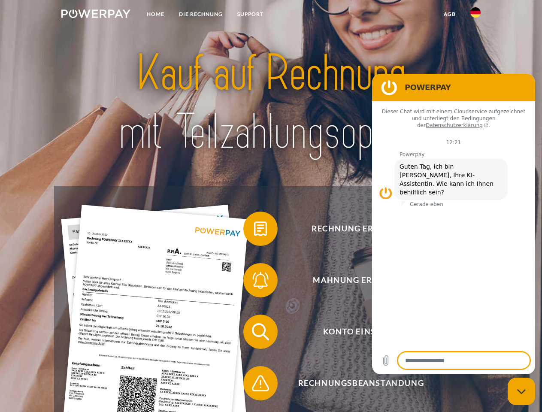 The height and width of the screenshot is (412, 542). I want to click on img: logo-powerpay-white.svg, so click(96, 14).